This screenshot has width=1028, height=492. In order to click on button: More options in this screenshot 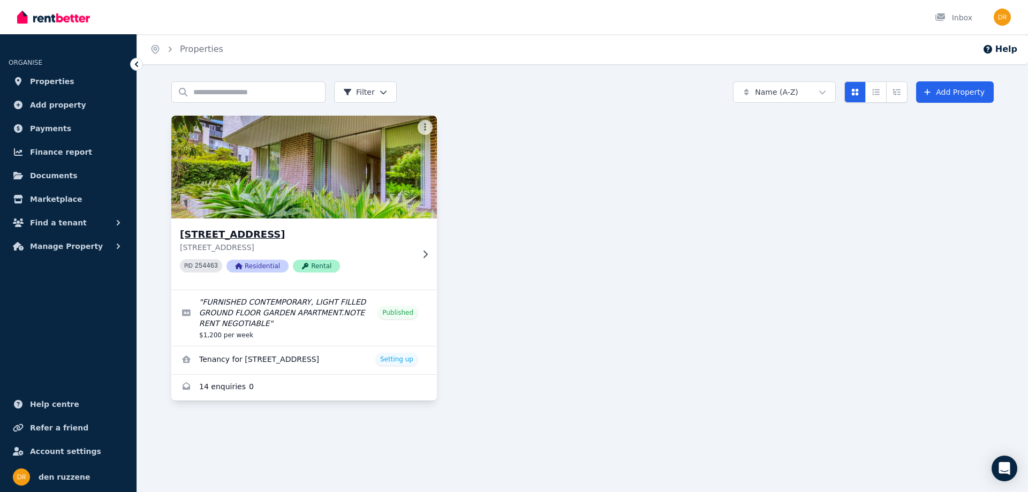, I will do `click(425, 127)`.